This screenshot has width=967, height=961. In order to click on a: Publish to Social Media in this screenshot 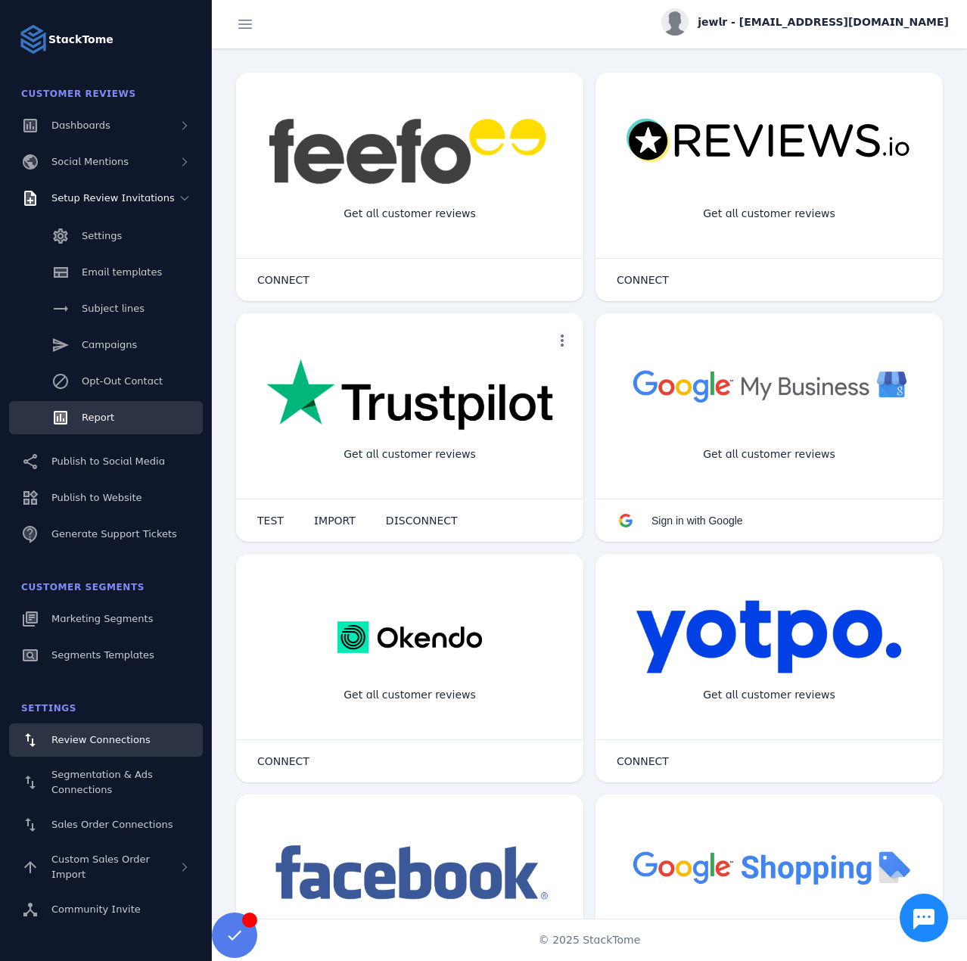, I will do `click(106, 461)`.